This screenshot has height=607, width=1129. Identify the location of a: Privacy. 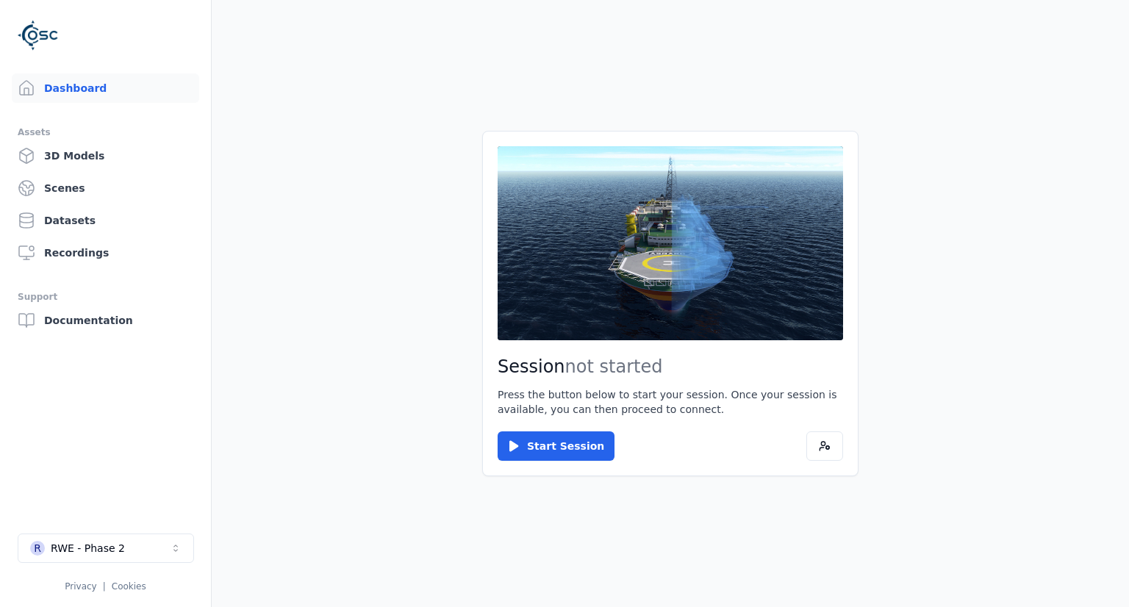
(80, 586).